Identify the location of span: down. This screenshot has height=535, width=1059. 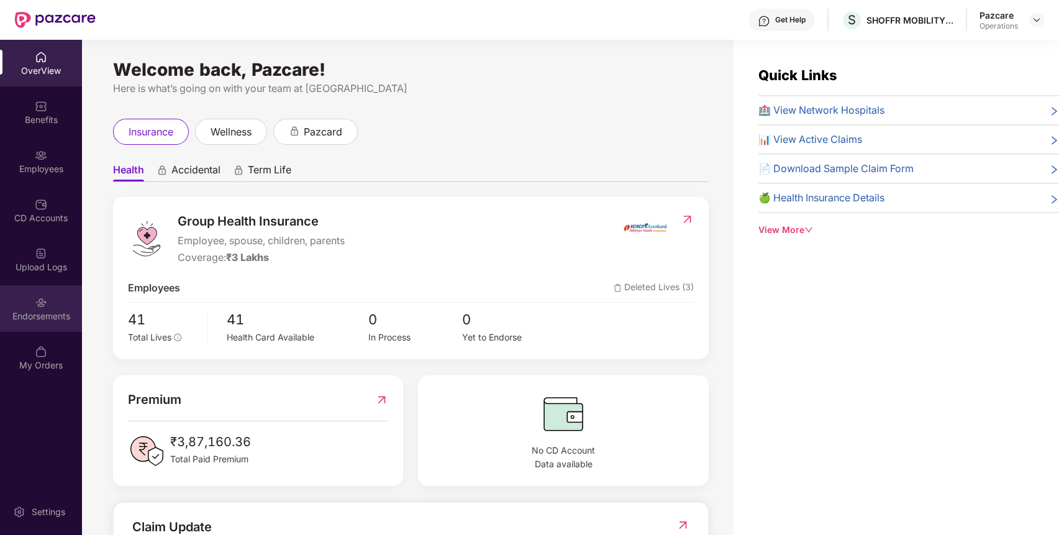
(809, 230).